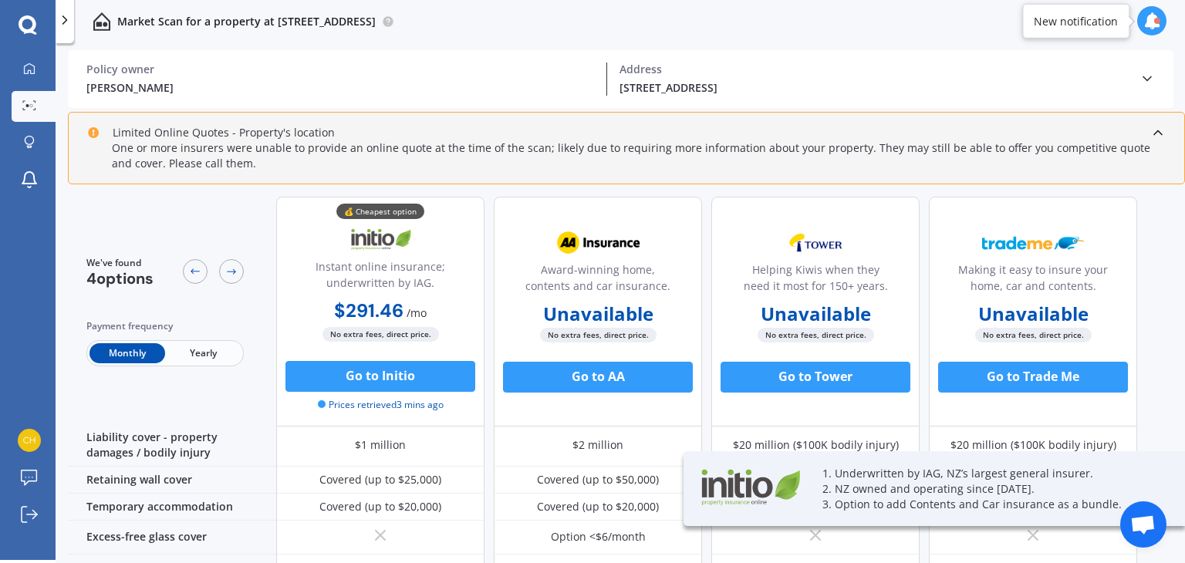 The width and height of the screenshot is (1185, 563). What do you see at coordinates (165, 326) in the screenshot?
I see `div: Payment frequency` at bounding box center [165, 326].